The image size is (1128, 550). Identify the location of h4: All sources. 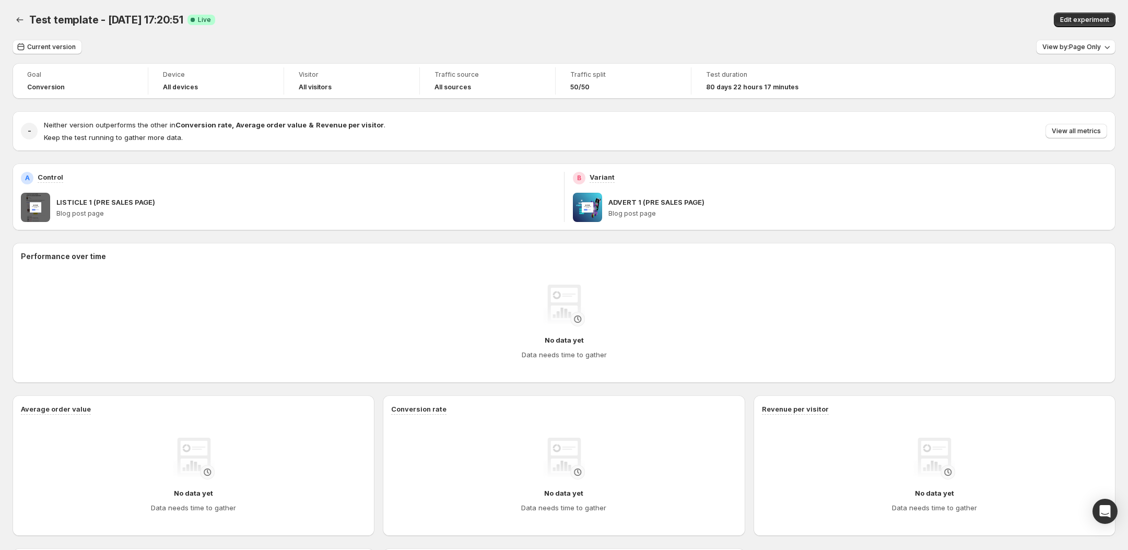
(453, 87).